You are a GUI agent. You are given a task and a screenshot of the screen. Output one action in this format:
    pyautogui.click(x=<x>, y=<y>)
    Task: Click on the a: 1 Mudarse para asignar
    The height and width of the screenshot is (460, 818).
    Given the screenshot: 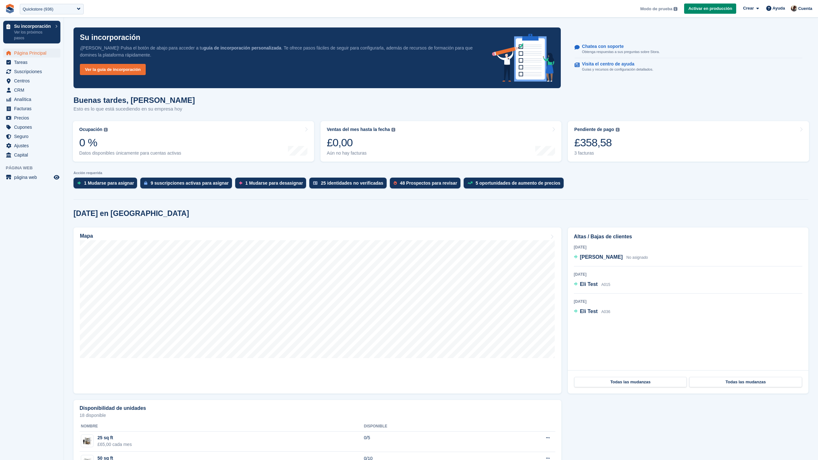 What is the action you would take?
    pyautogui.click(x=107, y=185)
    